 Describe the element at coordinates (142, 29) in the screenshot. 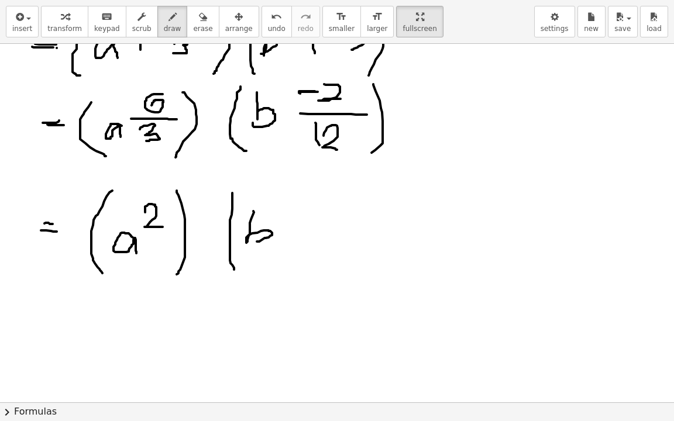

I see `span: scrub` at that location.